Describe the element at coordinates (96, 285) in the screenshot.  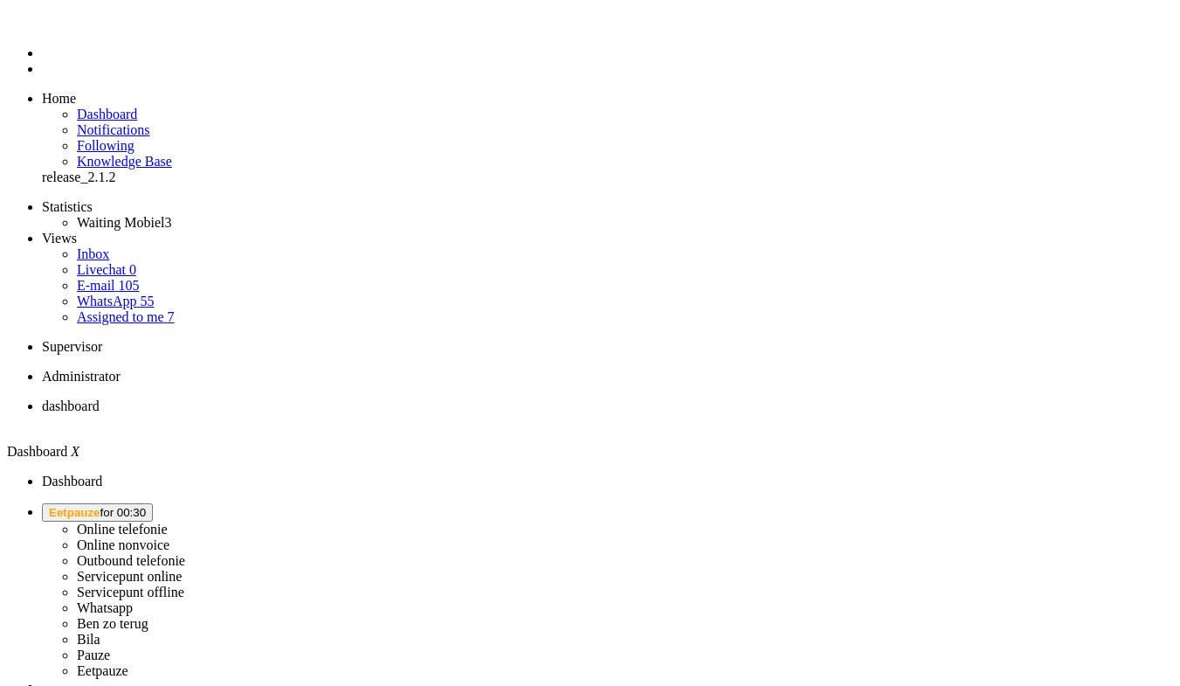
I see `span: E-mail` at that location.